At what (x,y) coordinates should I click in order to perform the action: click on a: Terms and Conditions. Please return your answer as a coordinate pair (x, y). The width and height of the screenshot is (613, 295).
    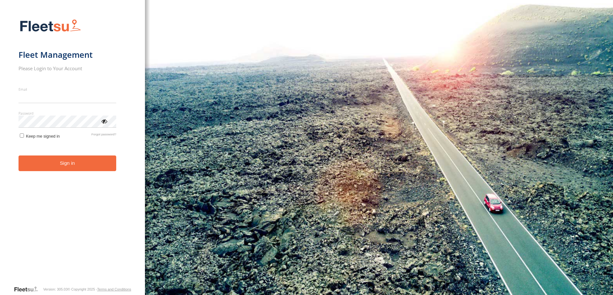
    Looking at the image, I should click on (114, 289).